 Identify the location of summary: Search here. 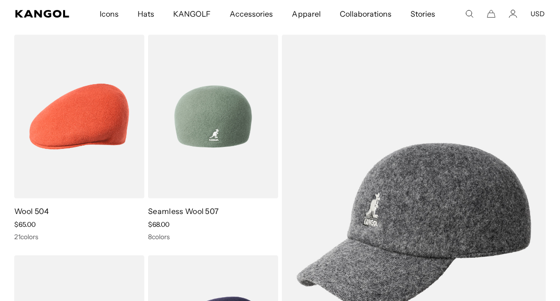
(470, 14).